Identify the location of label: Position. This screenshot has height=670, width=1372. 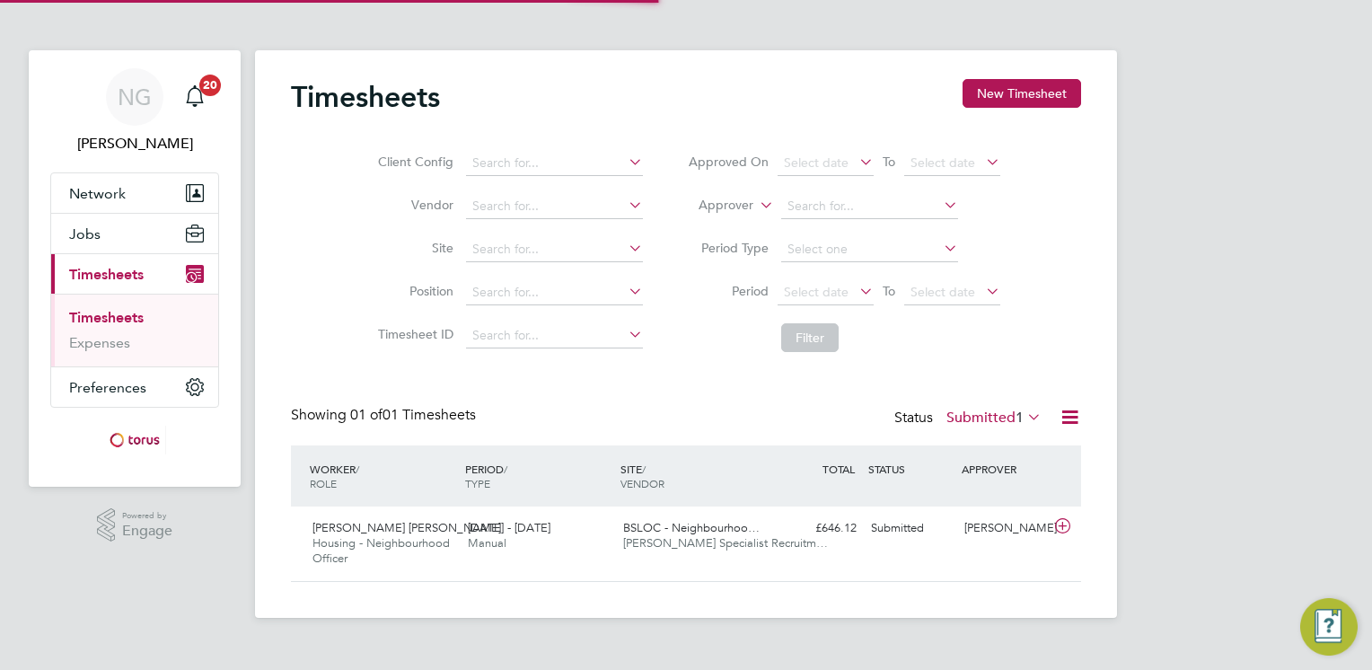
(413, 291).